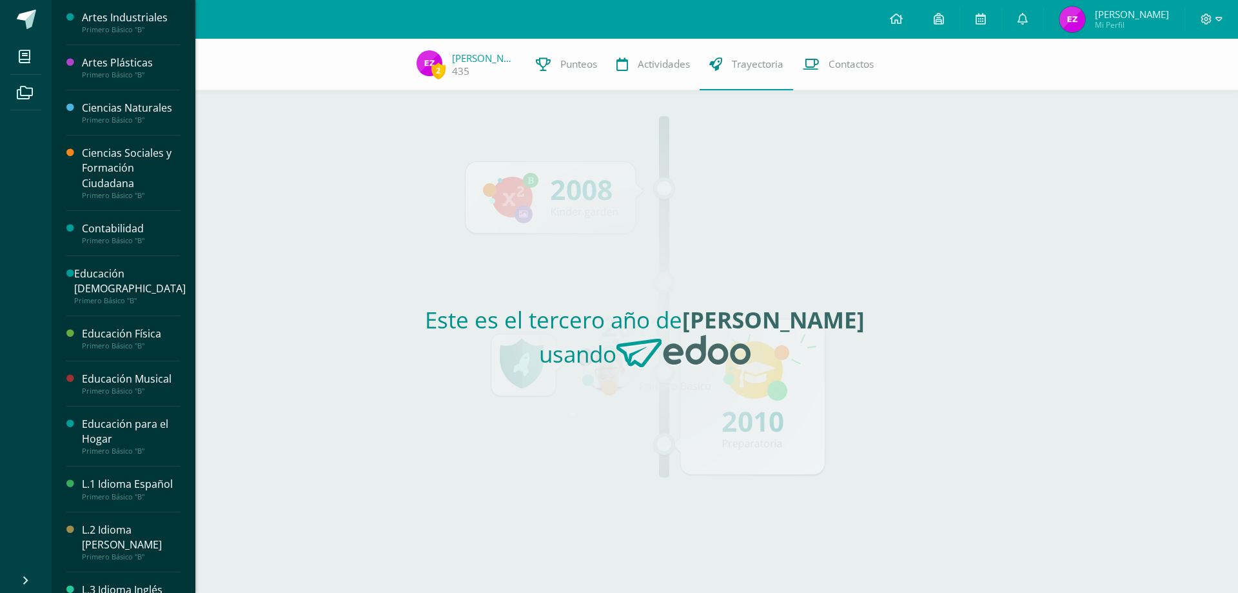  I want to click on div: Ciencias Sociales y Formación Ciudadana, so click(131, 168).